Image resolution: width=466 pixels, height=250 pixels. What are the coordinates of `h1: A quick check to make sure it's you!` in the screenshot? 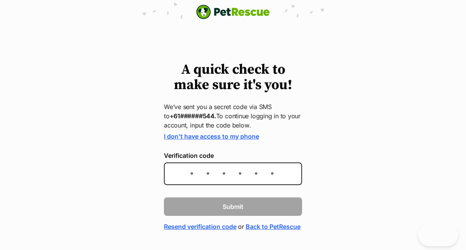 It's located at (233, 77).